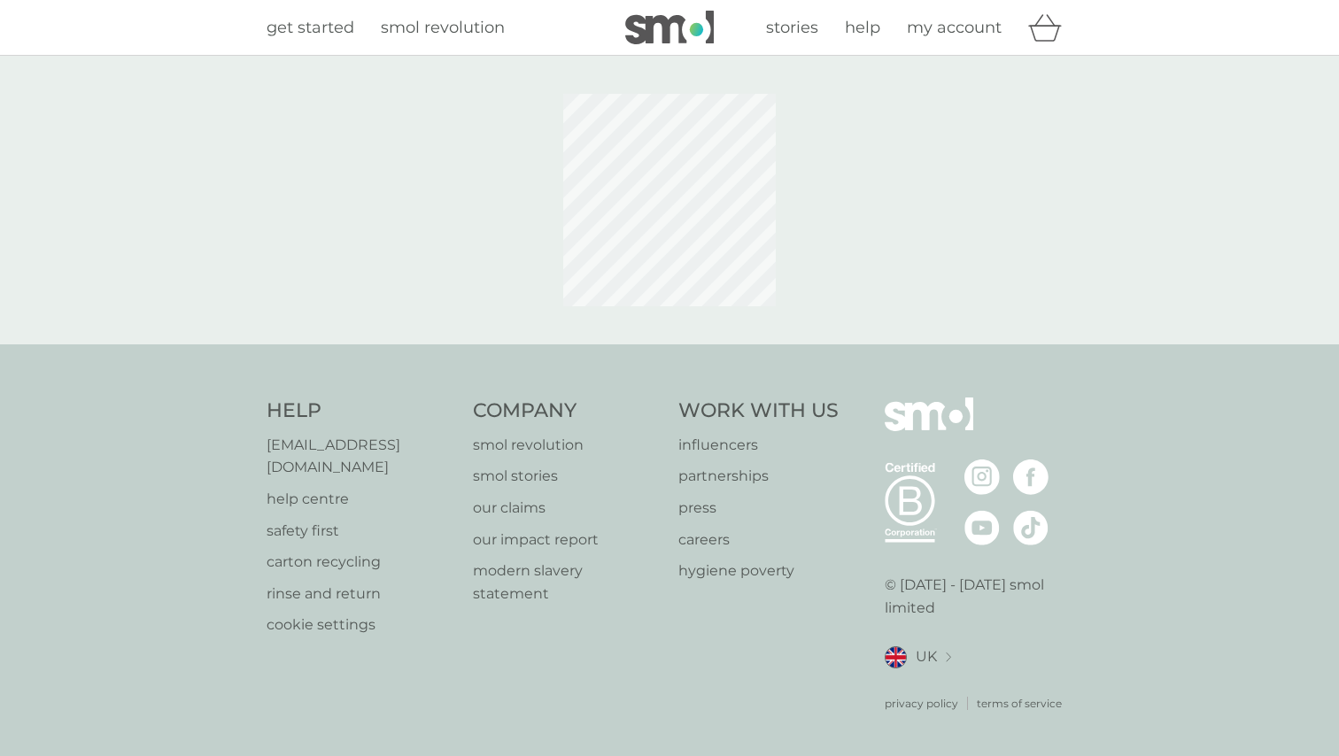 The image size is (1339, 756). Describe the element at coordinates (567, 476) in the screenshot. I see `a: smol stories` at that location.